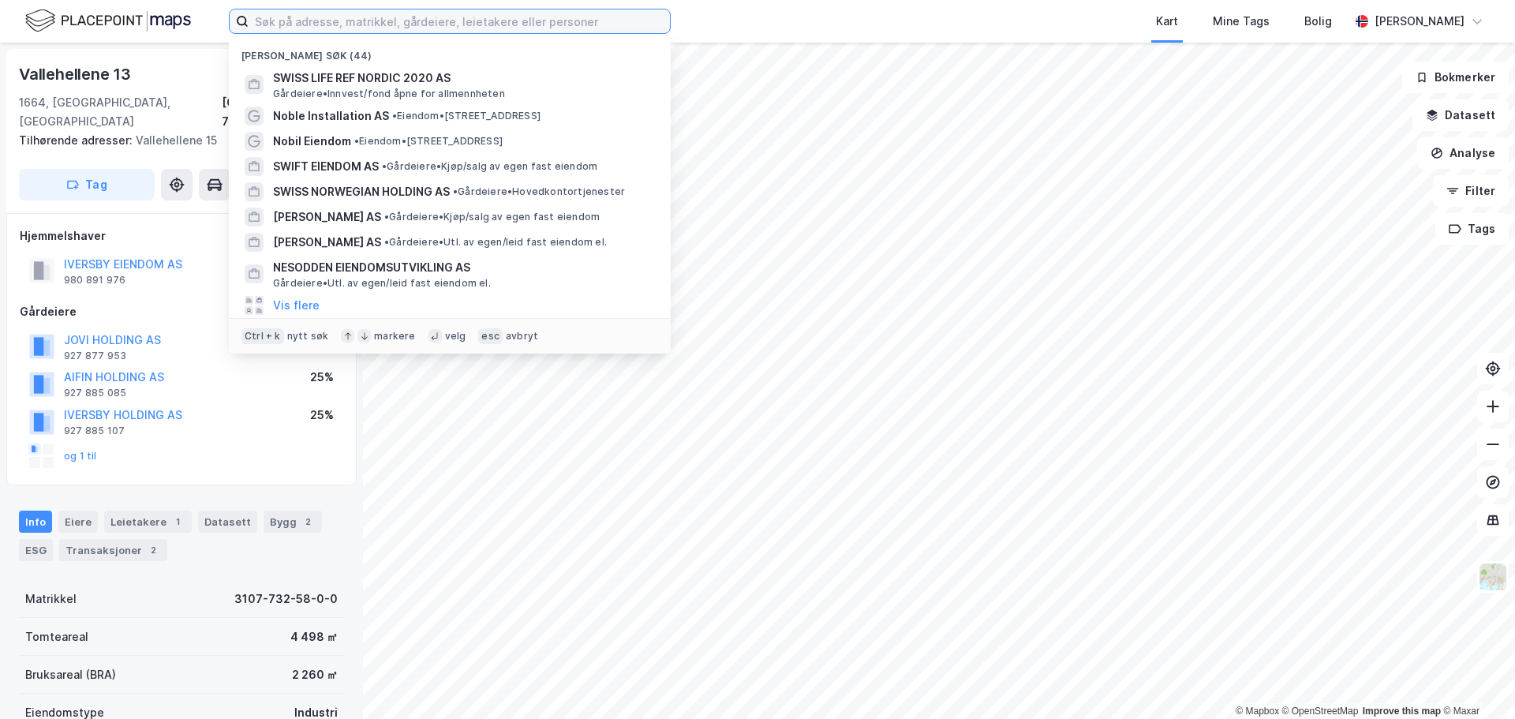 The width and height of the screenshot is (1515, 719). I want to click on div: 927 877 953, so click(95, 356).